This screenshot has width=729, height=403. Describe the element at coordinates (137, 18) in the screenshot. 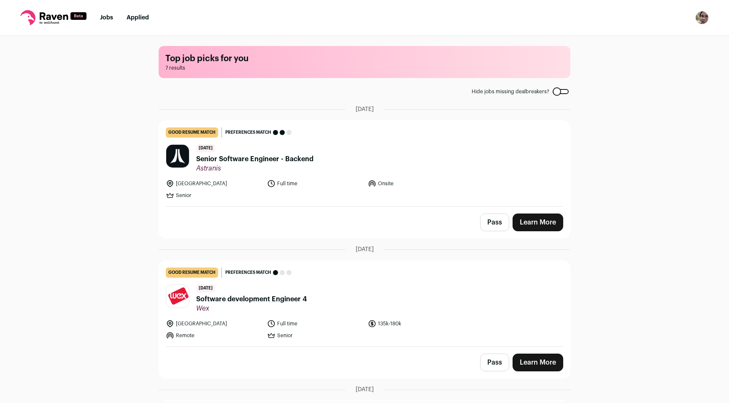

I see `a: Applied` at that location.